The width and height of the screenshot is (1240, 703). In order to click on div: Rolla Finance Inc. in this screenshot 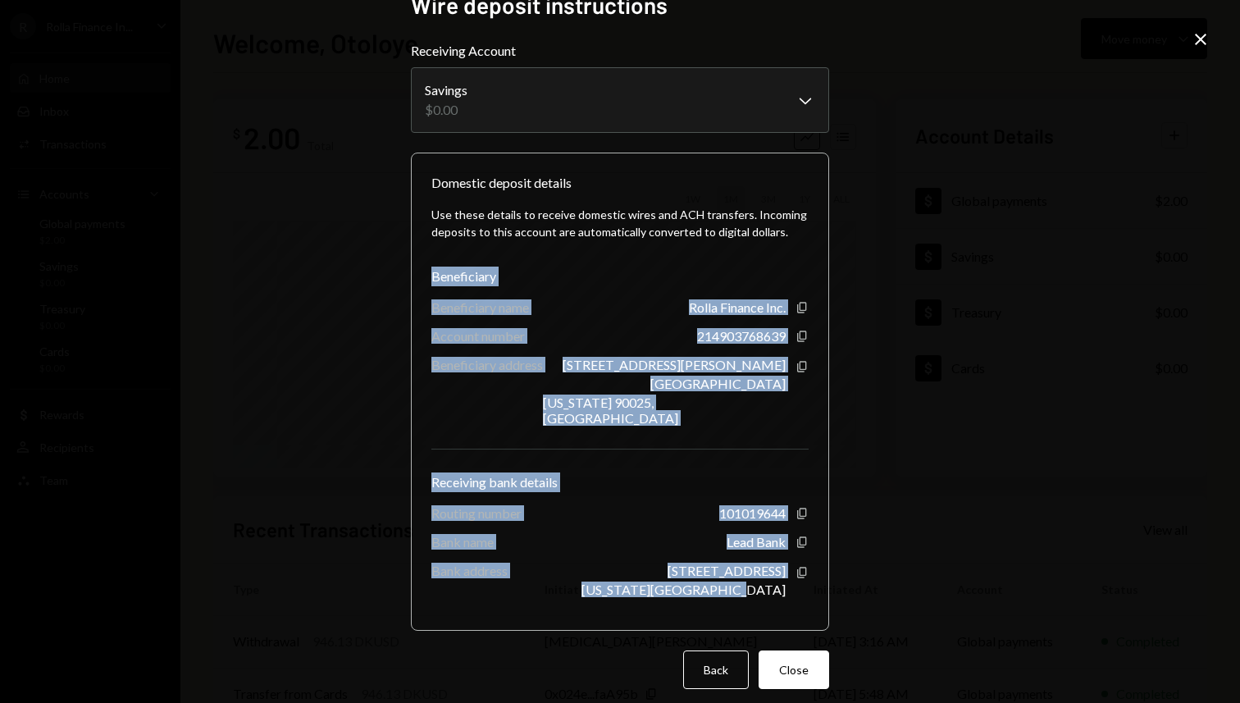, I will do `click(737, 307)`.